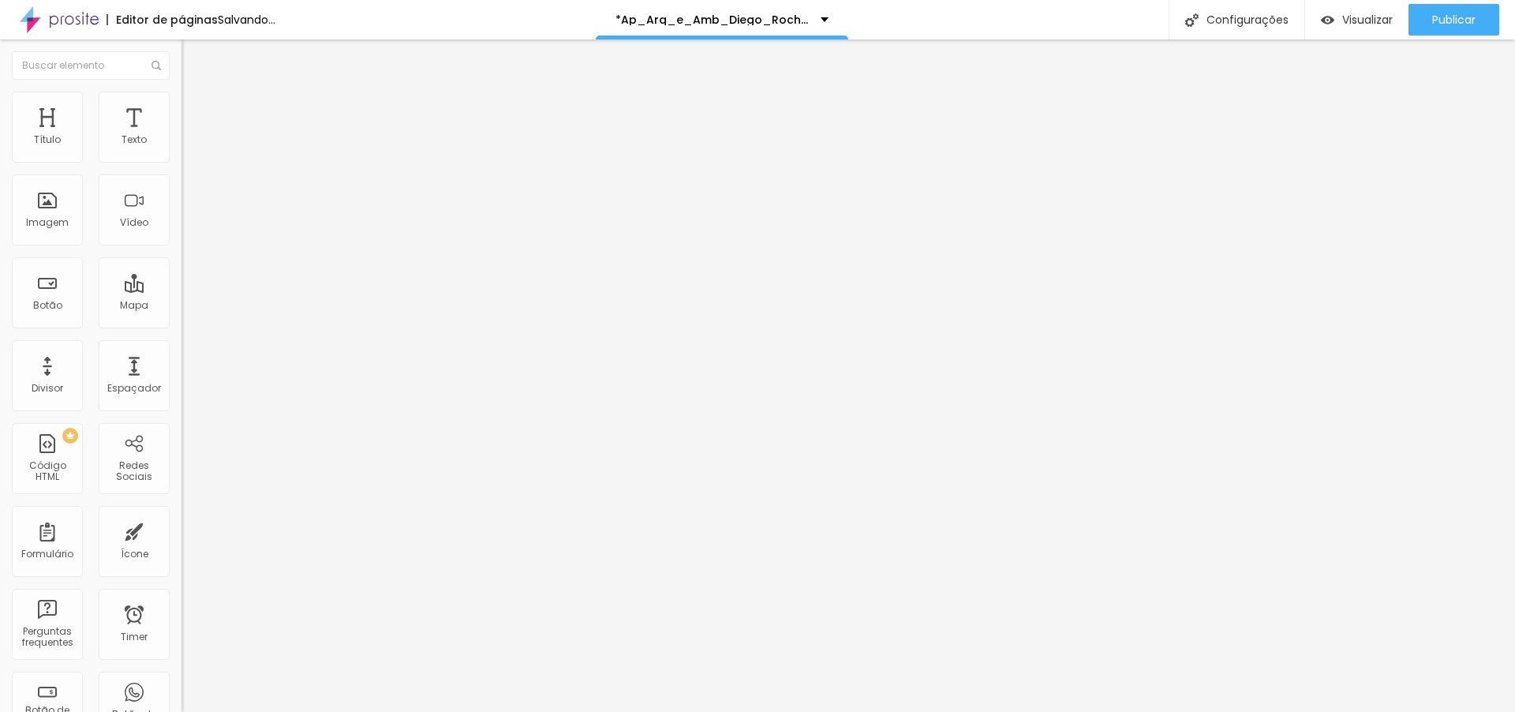 This screenshot has width=1515, height=712. I want to click on div: Código HTML, so click(47, 471).